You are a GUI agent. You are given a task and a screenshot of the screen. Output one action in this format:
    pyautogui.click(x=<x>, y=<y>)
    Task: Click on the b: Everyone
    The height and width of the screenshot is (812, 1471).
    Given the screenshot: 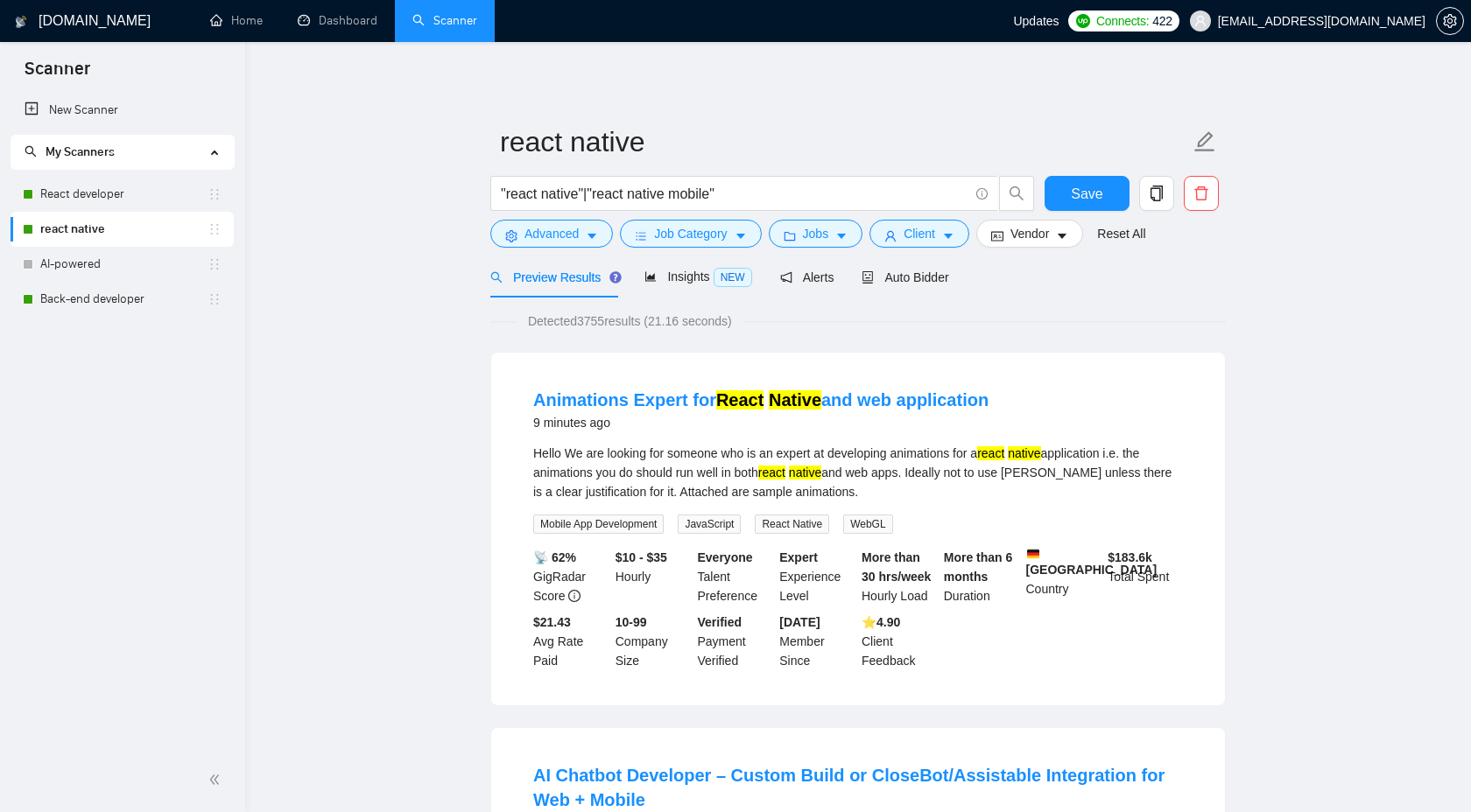 What is the action you would take?
    pyautogui.click(x=725, y=558)
    